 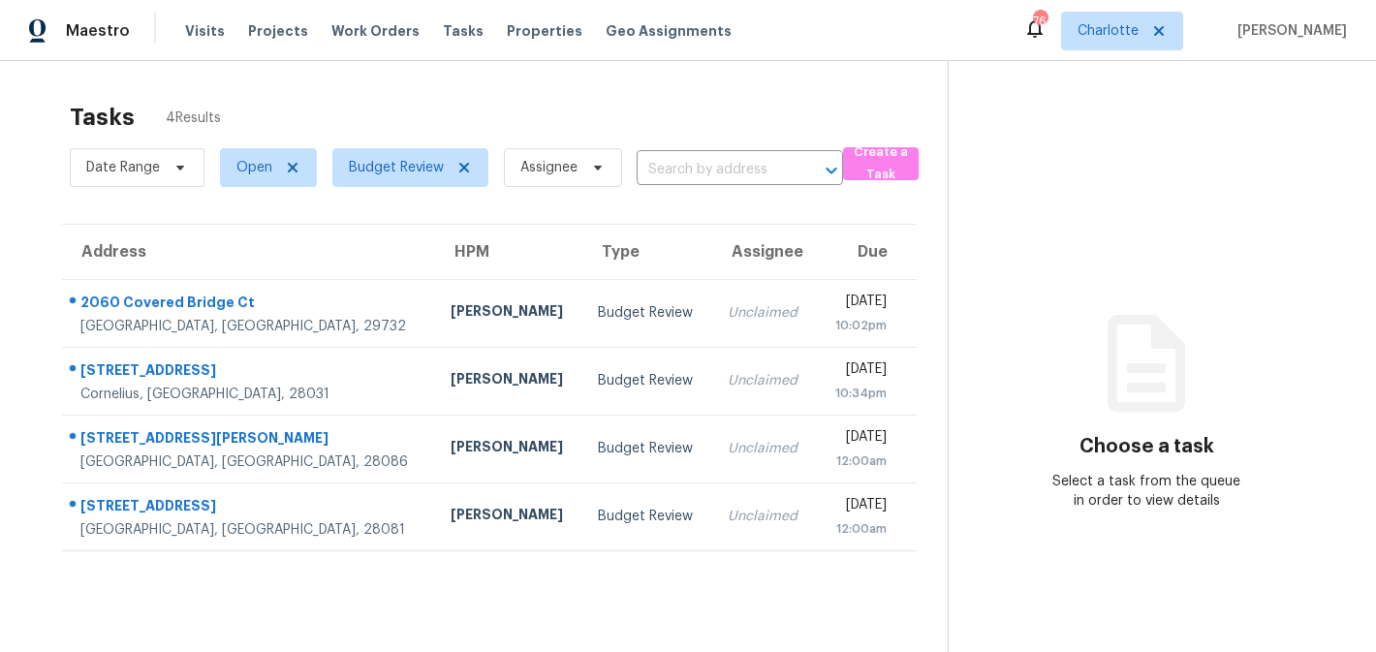 I want to click on th: Type, so click(x=647, y=252).